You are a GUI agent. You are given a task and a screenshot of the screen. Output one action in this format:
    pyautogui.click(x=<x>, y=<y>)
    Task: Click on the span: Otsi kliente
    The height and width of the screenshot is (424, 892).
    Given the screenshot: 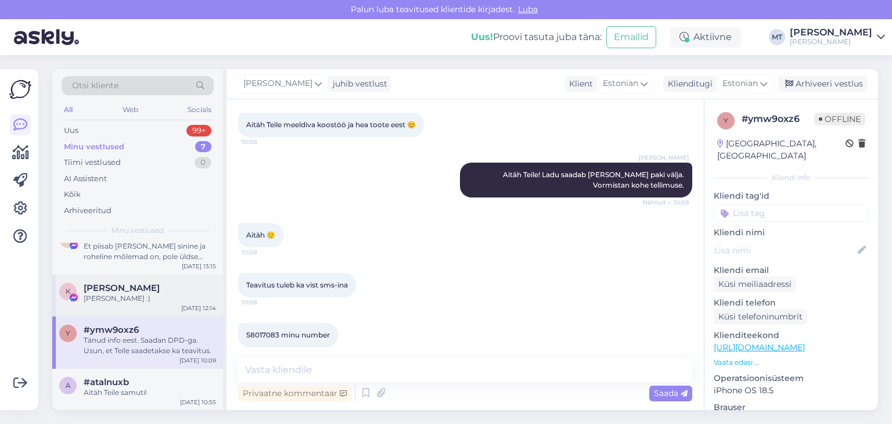 What is the action you would take?
    pyautogui.click(x=95, y=85)
    